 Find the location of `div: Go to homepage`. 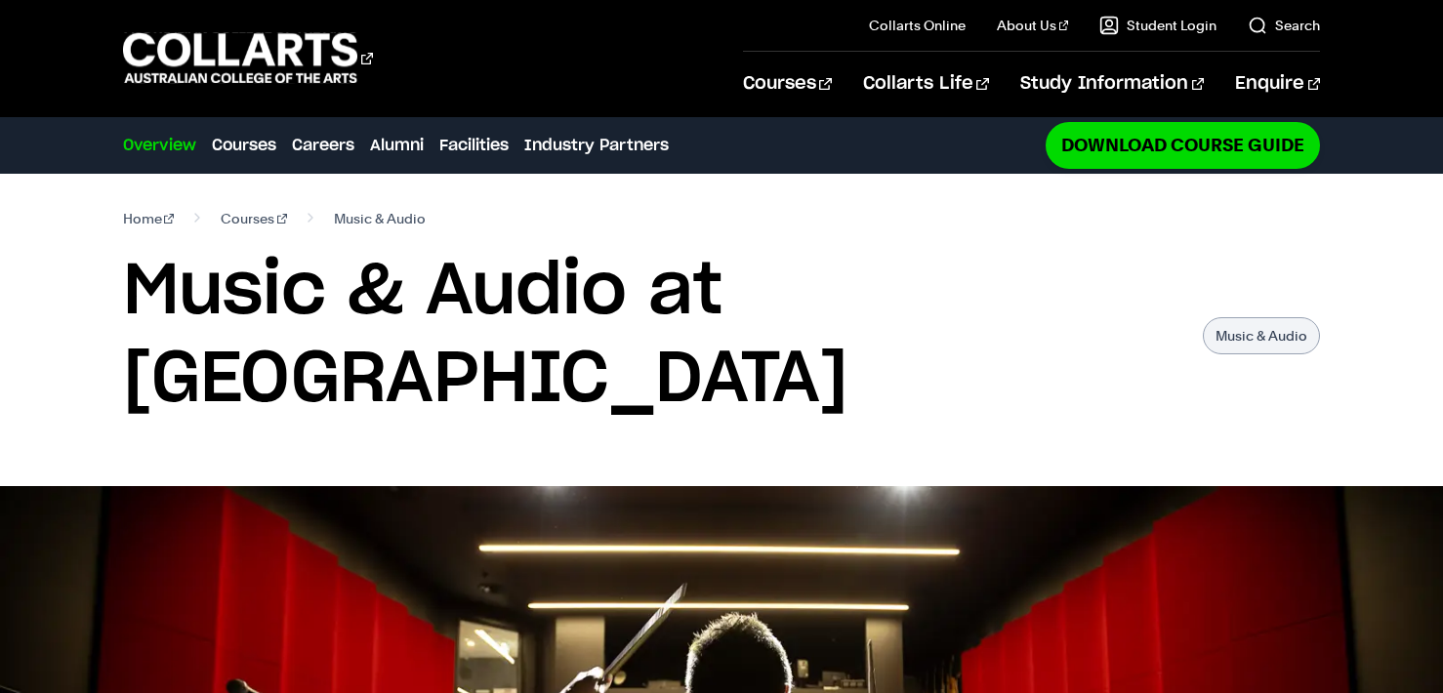

div: Go to homepage is located at coordinates (248, 58).